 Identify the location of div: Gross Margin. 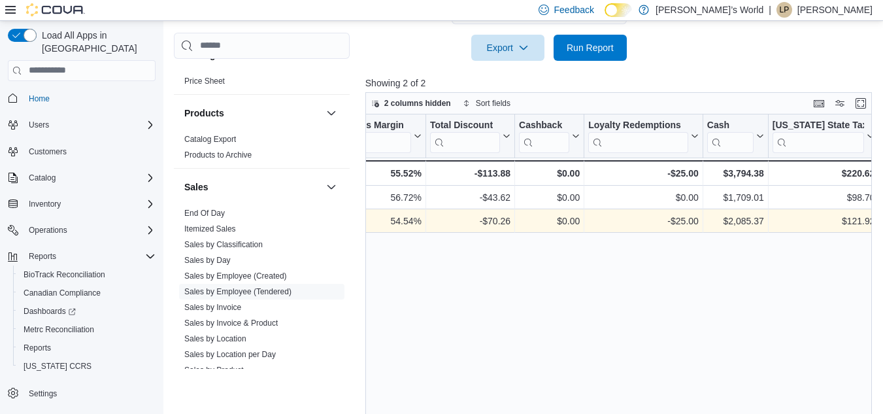
(377, 125).